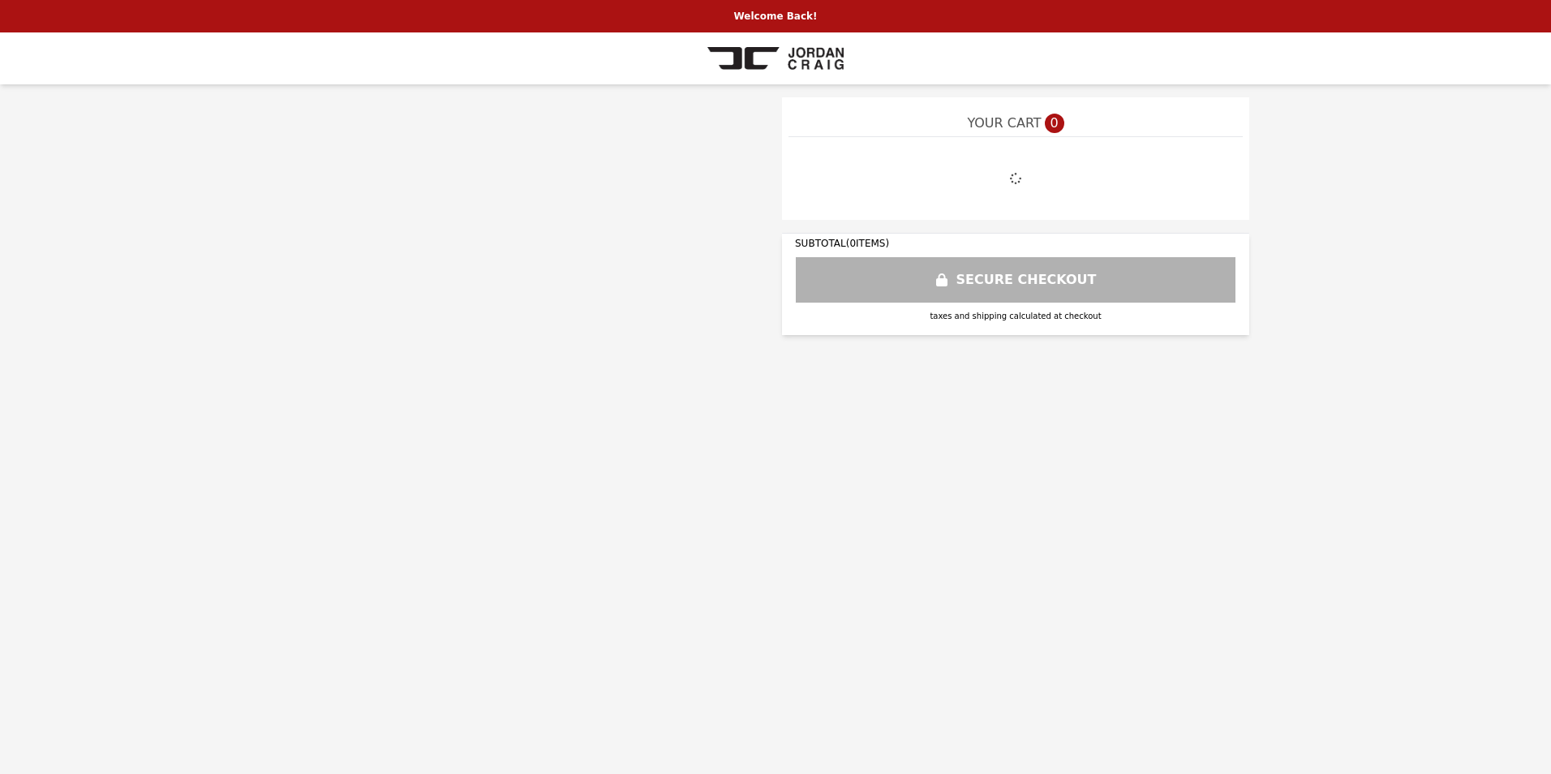  What do you see at coordinates (820, 243) in the screenshot?
I see `span: SUBTOTAL` at bounding box center [820, 243].